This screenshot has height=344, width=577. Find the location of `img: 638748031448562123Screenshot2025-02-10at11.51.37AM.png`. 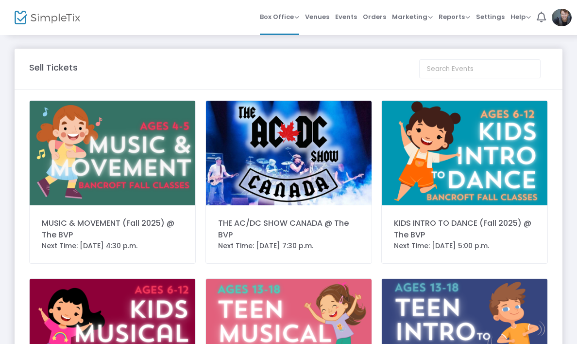

img: 638748031448562123Screenshot2025-02-10at11.51.37AM.png is located at coordinates (289, 153).